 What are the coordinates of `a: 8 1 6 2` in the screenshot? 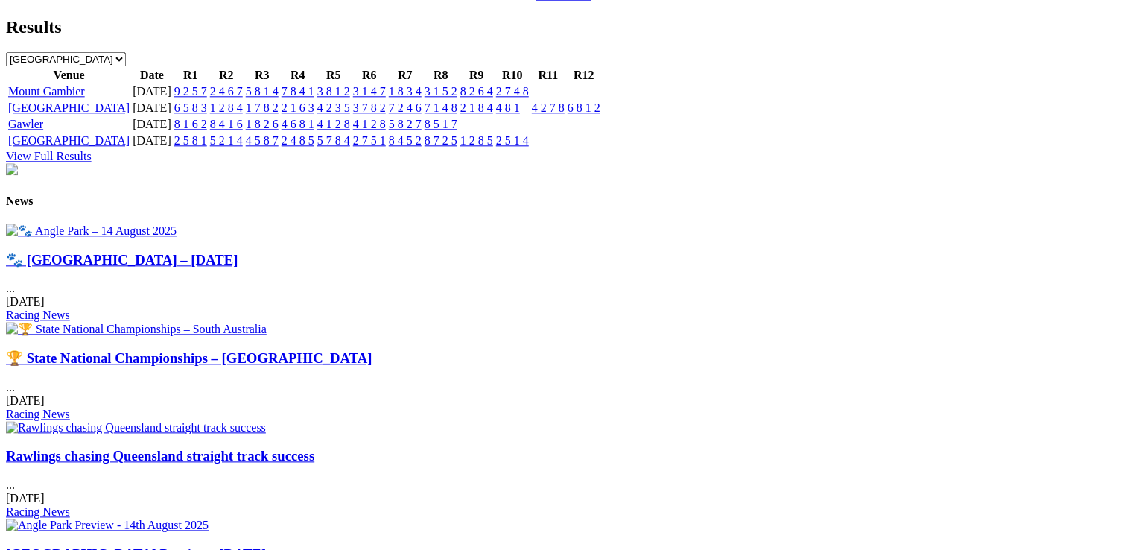 It's located at (191, 124).